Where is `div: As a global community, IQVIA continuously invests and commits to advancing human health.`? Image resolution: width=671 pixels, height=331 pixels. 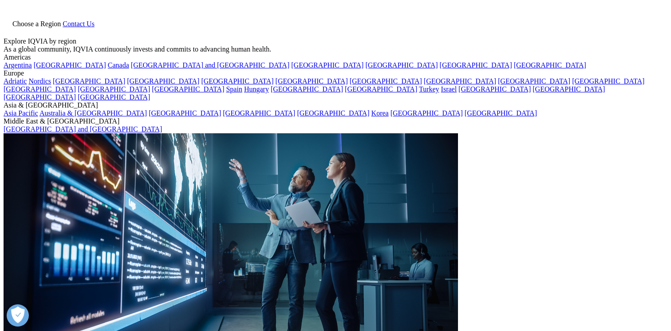 div: As a global community, IQVIA continuously invests and commits to advancing human health. is located at coordinates (336, 49).